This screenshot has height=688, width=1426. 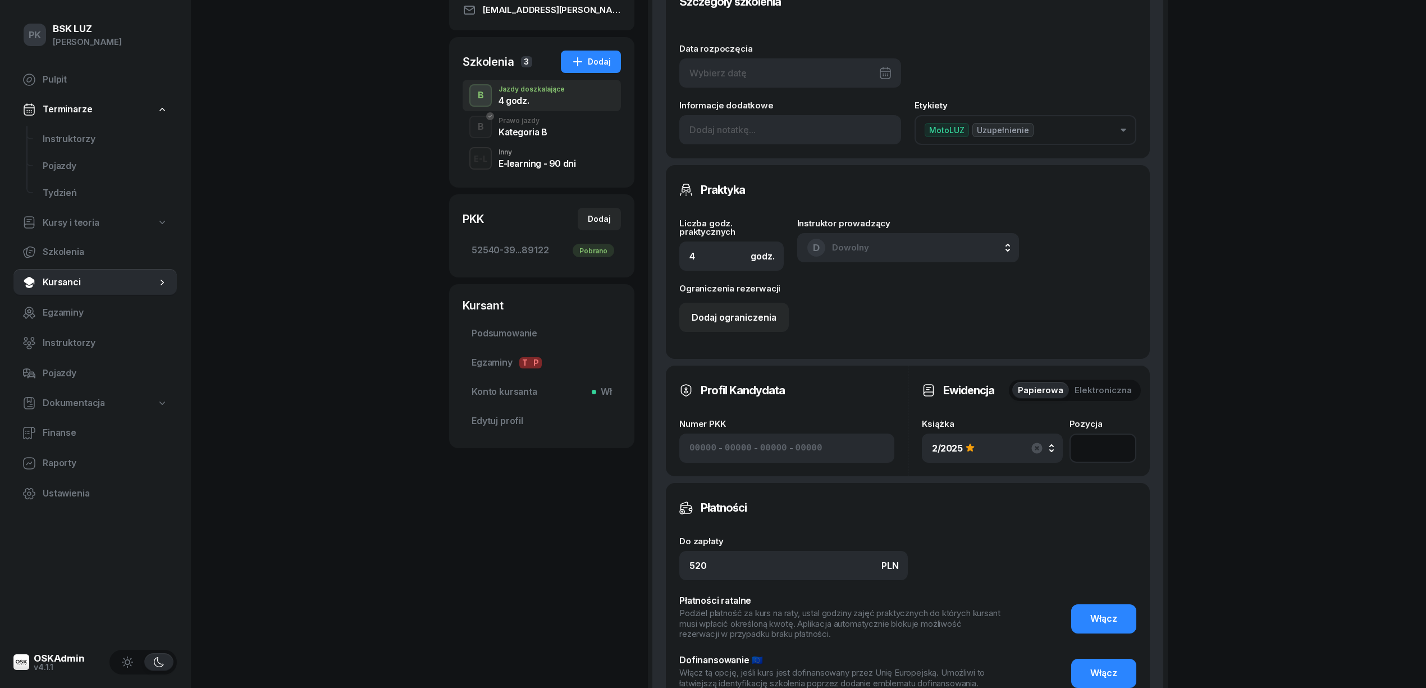 I want to click on div: BSK LUZ, so click(x=87, y=29).